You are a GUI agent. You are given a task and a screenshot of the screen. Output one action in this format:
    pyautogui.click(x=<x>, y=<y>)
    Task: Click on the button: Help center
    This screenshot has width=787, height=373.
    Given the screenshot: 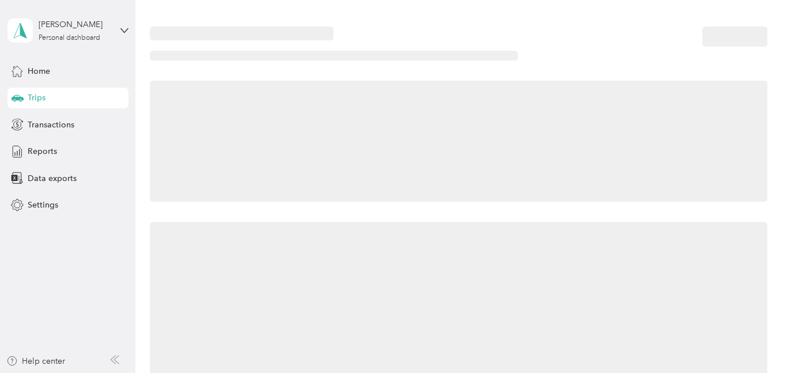 What is the action you would take?
    pyautogui.click(x=36, y=360)
    